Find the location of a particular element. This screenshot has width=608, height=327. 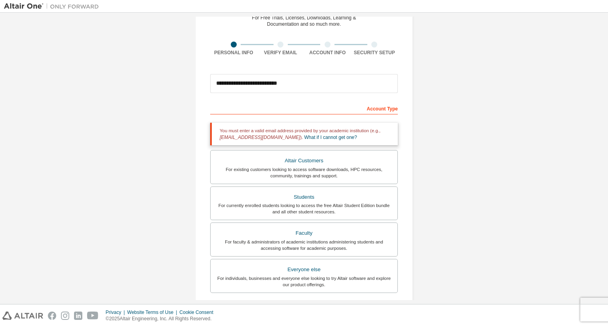

img: instagram.svg is located at coordinates (65, 315).